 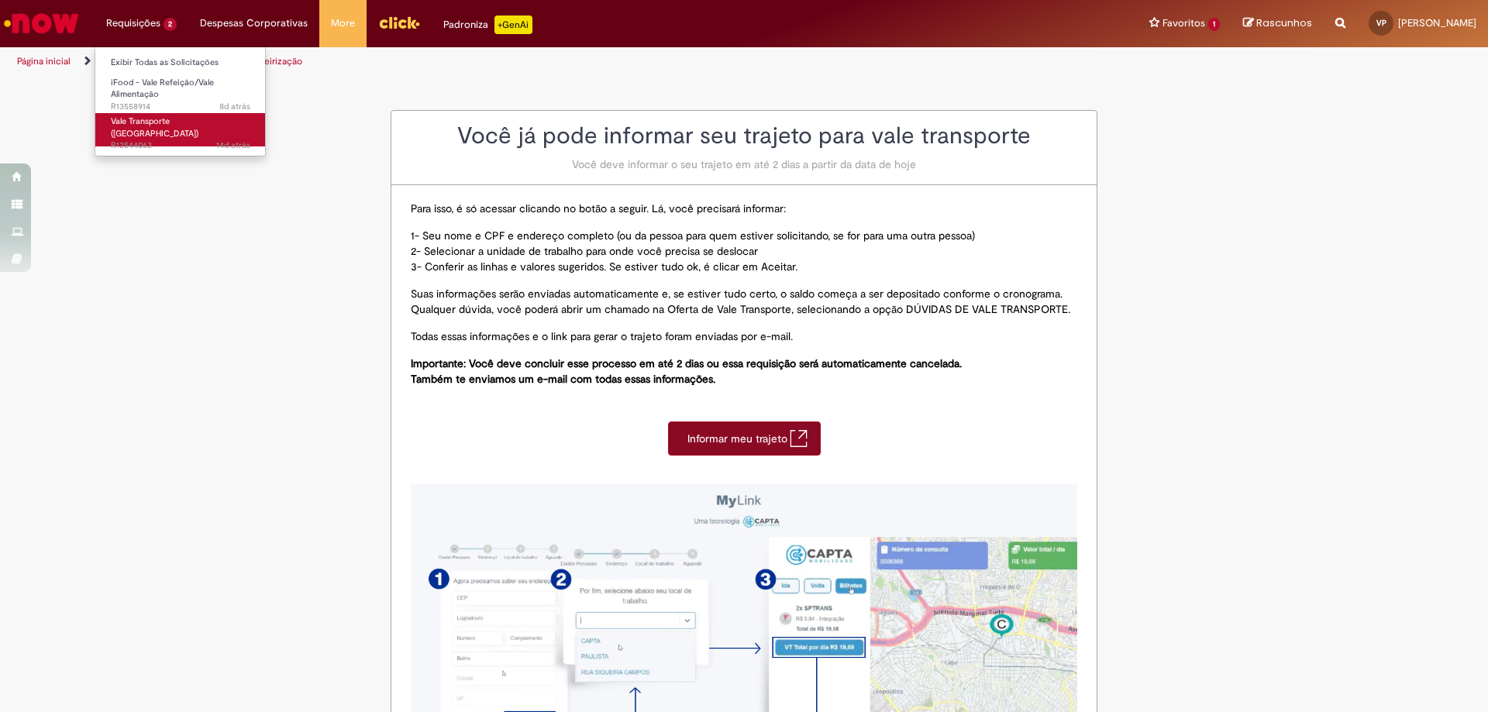 What do you see at coordinates (343, 23) in the screenshot?
I see `span: More` at bounding box center [343, 23].